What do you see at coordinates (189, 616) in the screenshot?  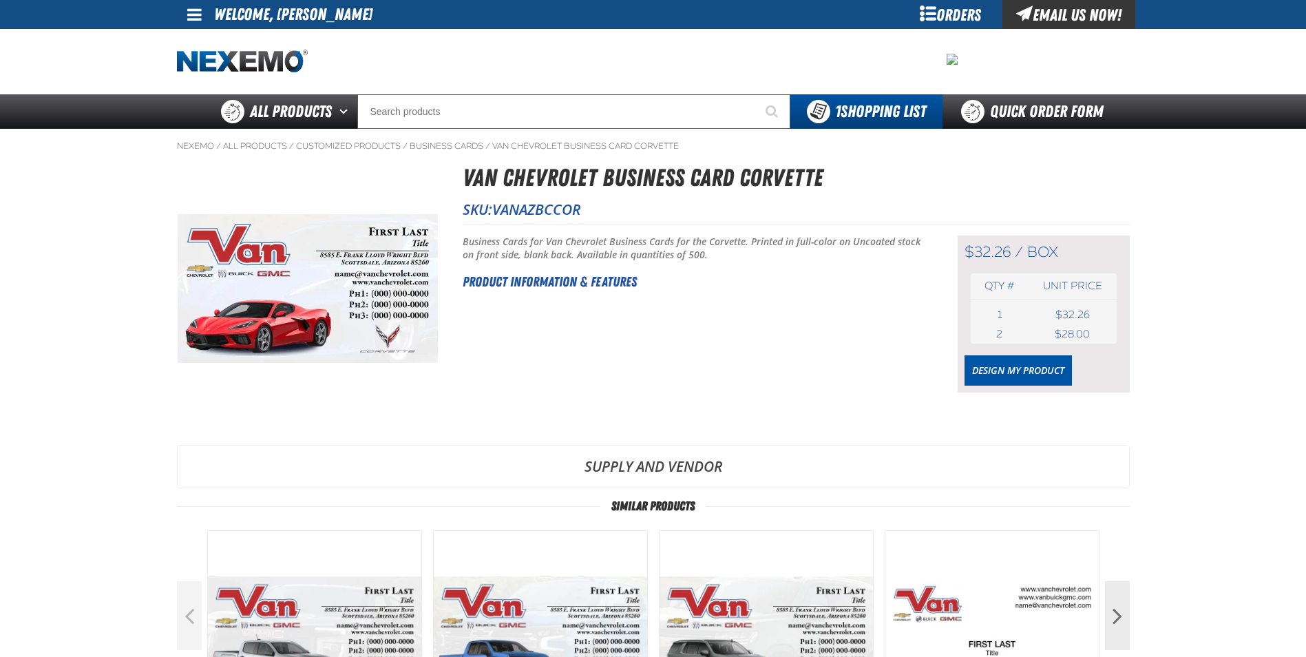 I see `button: Previous` at bounding box center [189, 616].